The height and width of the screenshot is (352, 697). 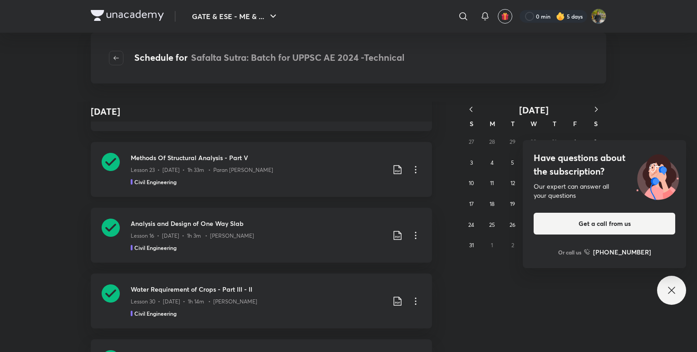 I want to click on button: Get a call from us, so click(x=605, y=224).